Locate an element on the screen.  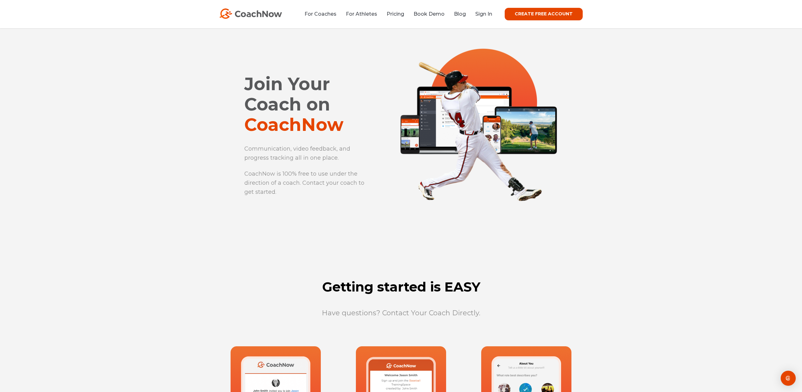
a: Sign In is located at coordinates (484, 14).